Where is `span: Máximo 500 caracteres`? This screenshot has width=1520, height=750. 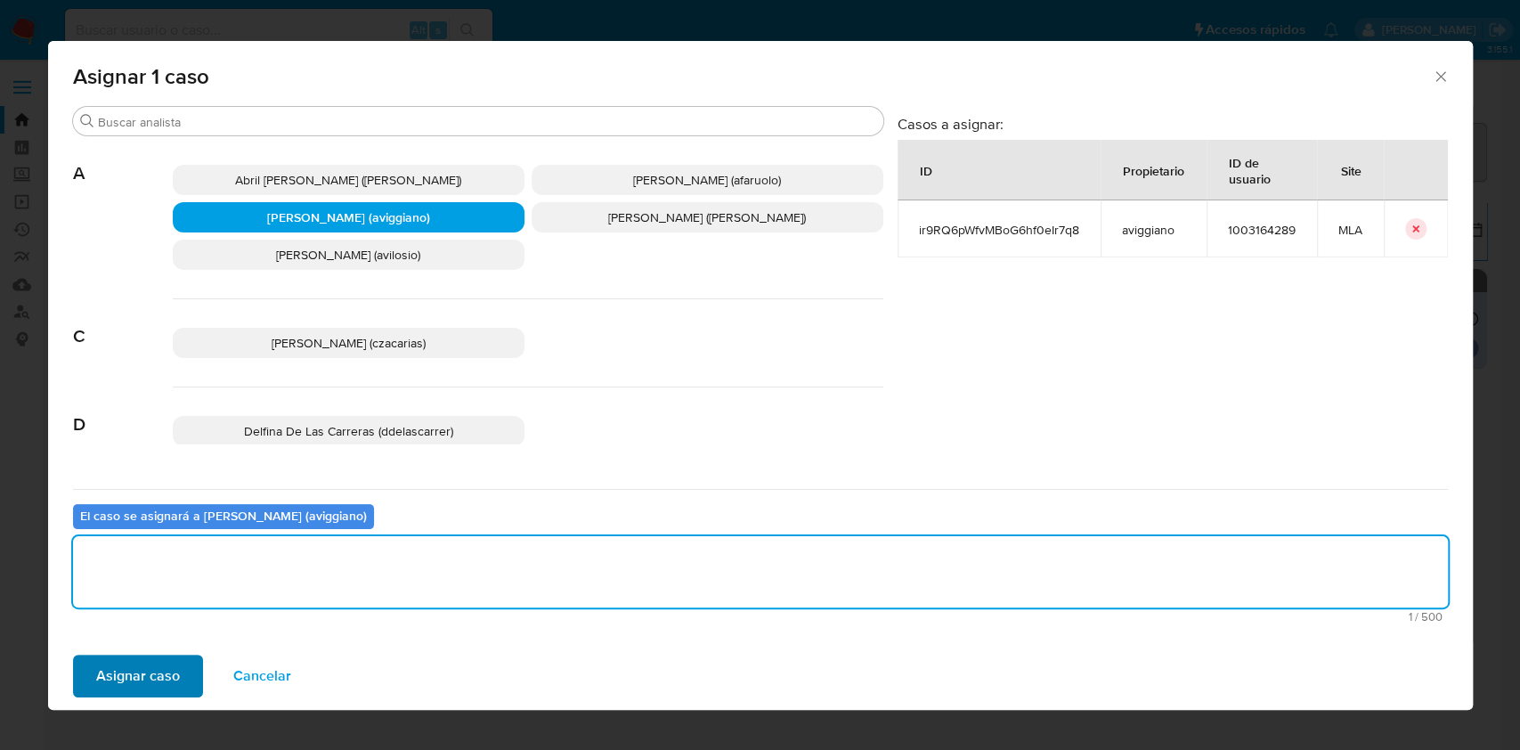
span: Máximo 500 caracteres is located at coordinates (760, 616).